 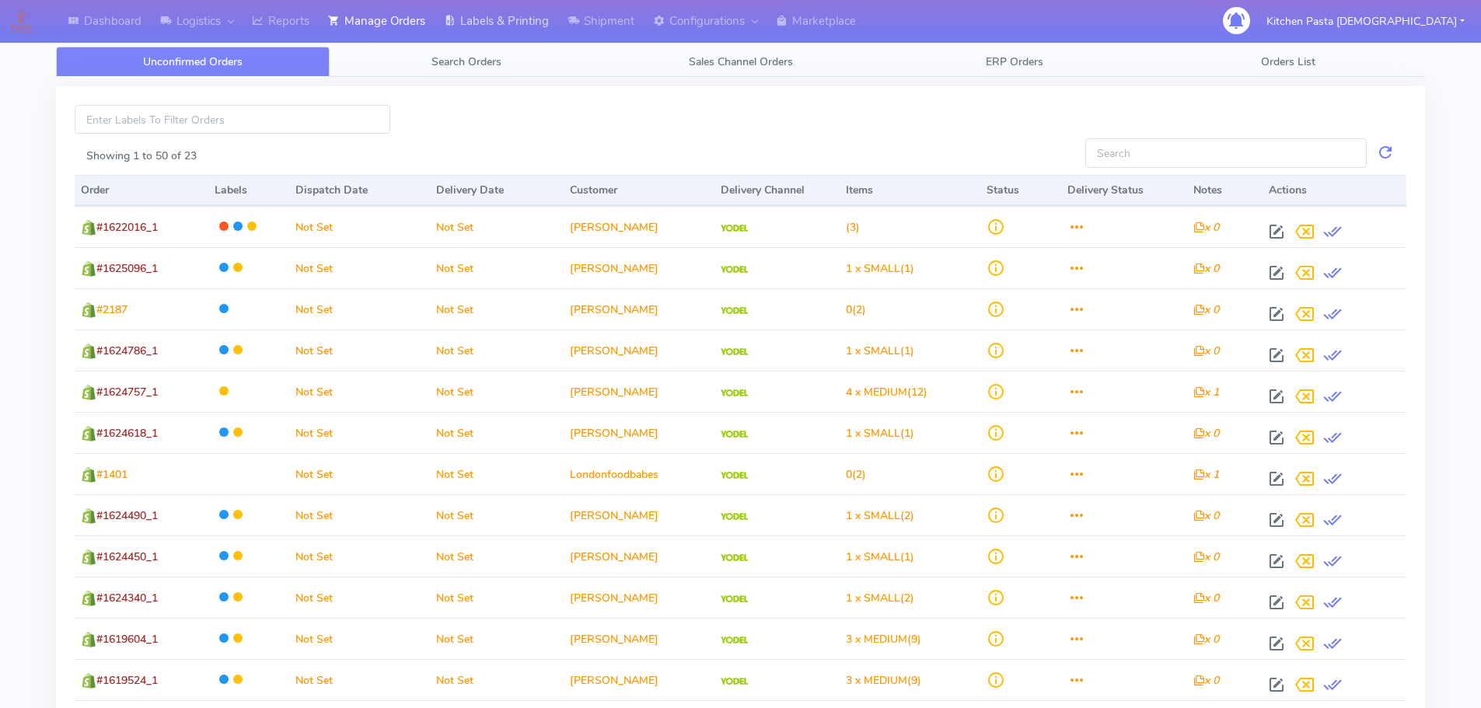 What do you see at coordinates (232, 119) in the screenshot?
I see `input: Enter Labels To Filter Orders` at bounding box center [232, 119].